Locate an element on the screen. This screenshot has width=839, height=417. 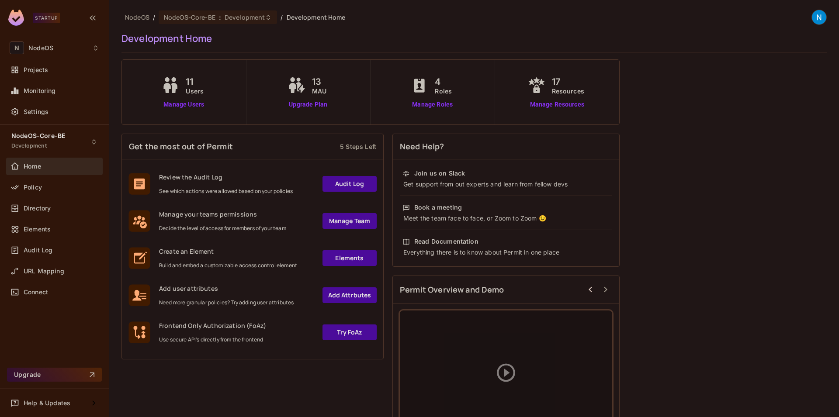
span: Get the most out of Permit is located at coordinates (181, 146).